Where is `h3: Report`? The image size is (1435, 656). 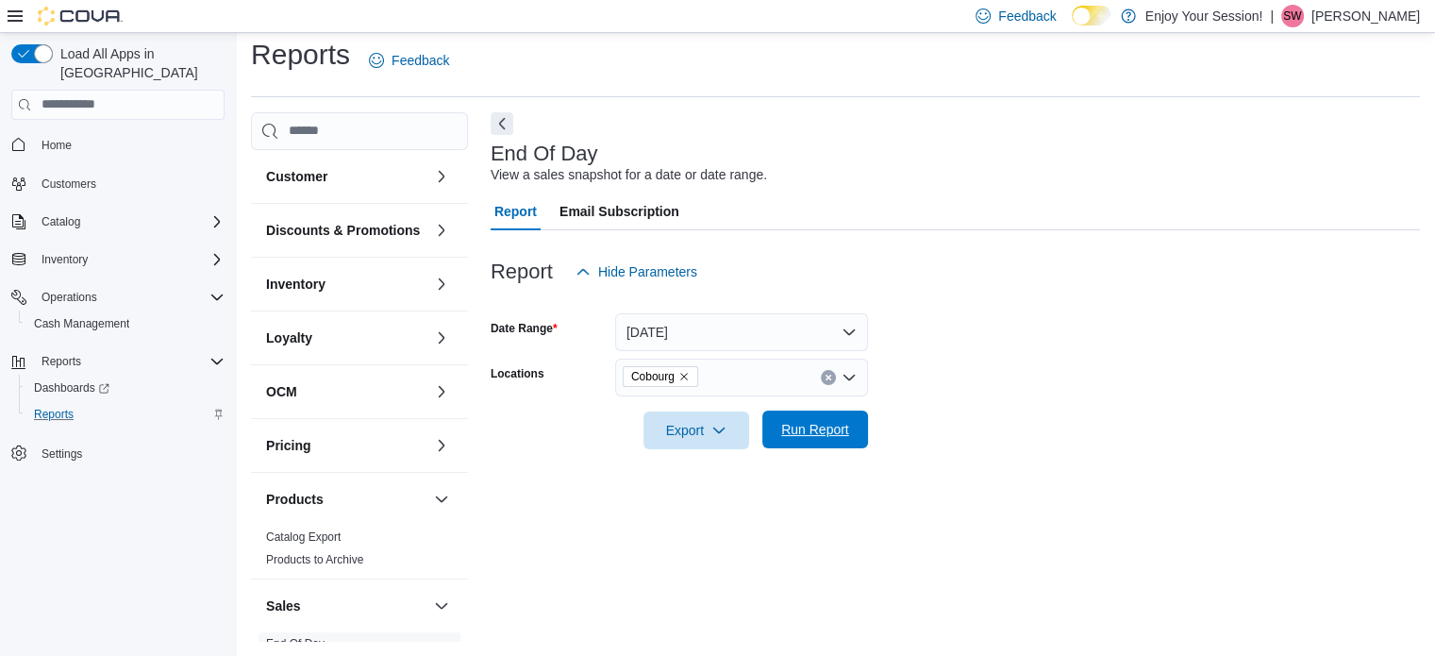 h3: Report is located at coordinates (522, 272).